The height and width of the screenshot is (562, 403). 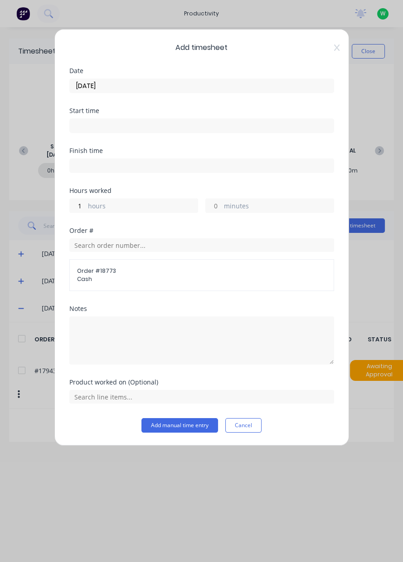 What do you see at coordinates (202, 231) in the screenshot?
I see `div: Order #` at bounding box center [202, 231].